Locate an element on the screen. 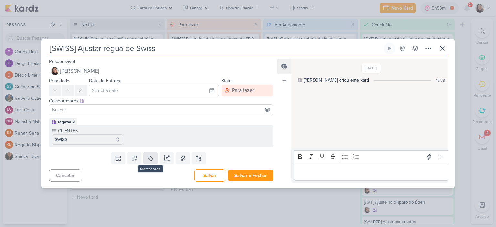  label: Data de Entrega is located at coordinates (105, 81).